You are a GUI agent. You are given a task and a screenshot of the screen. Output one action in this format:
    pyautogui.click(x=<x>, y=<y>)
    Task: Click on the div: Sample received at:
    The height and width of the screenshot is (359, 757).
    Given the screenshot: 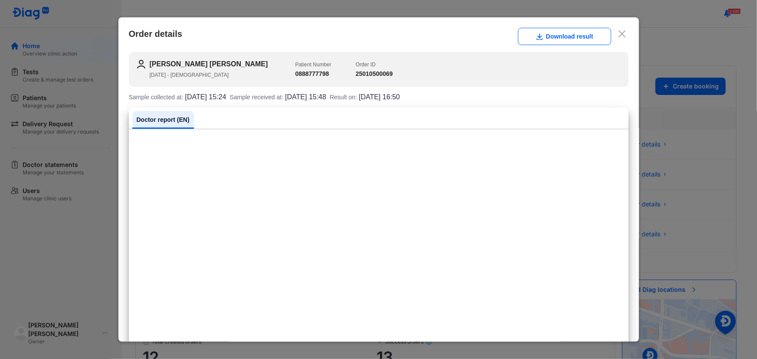 What is the action you would take?
    pyautogui.click(x=278, y=97)
    